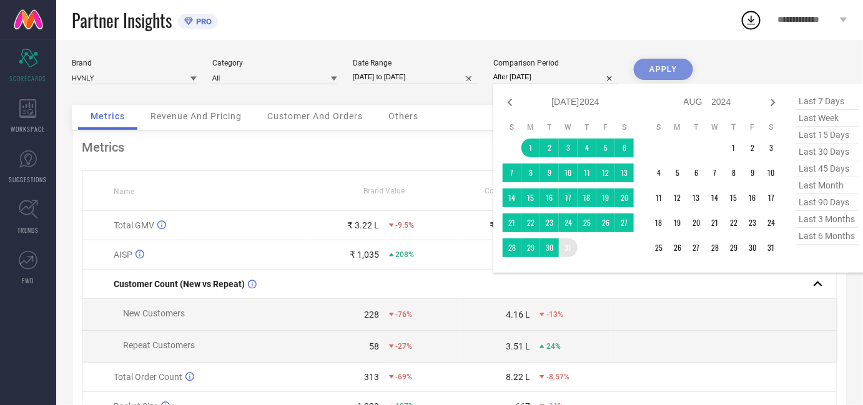  I want to click on td: Mon Jul 15 2024, so click(531, 198).